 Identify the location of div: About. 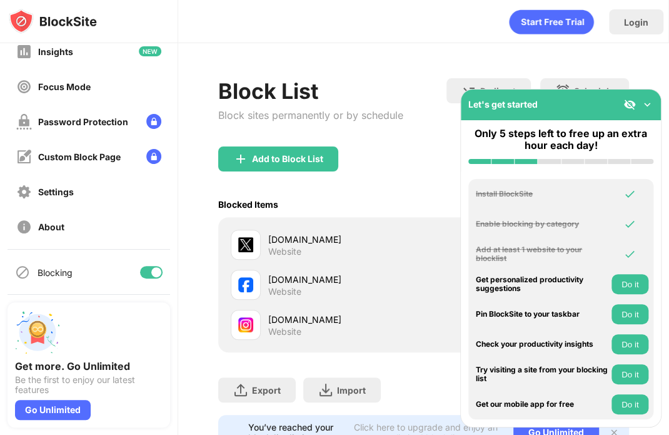
(51, 226).